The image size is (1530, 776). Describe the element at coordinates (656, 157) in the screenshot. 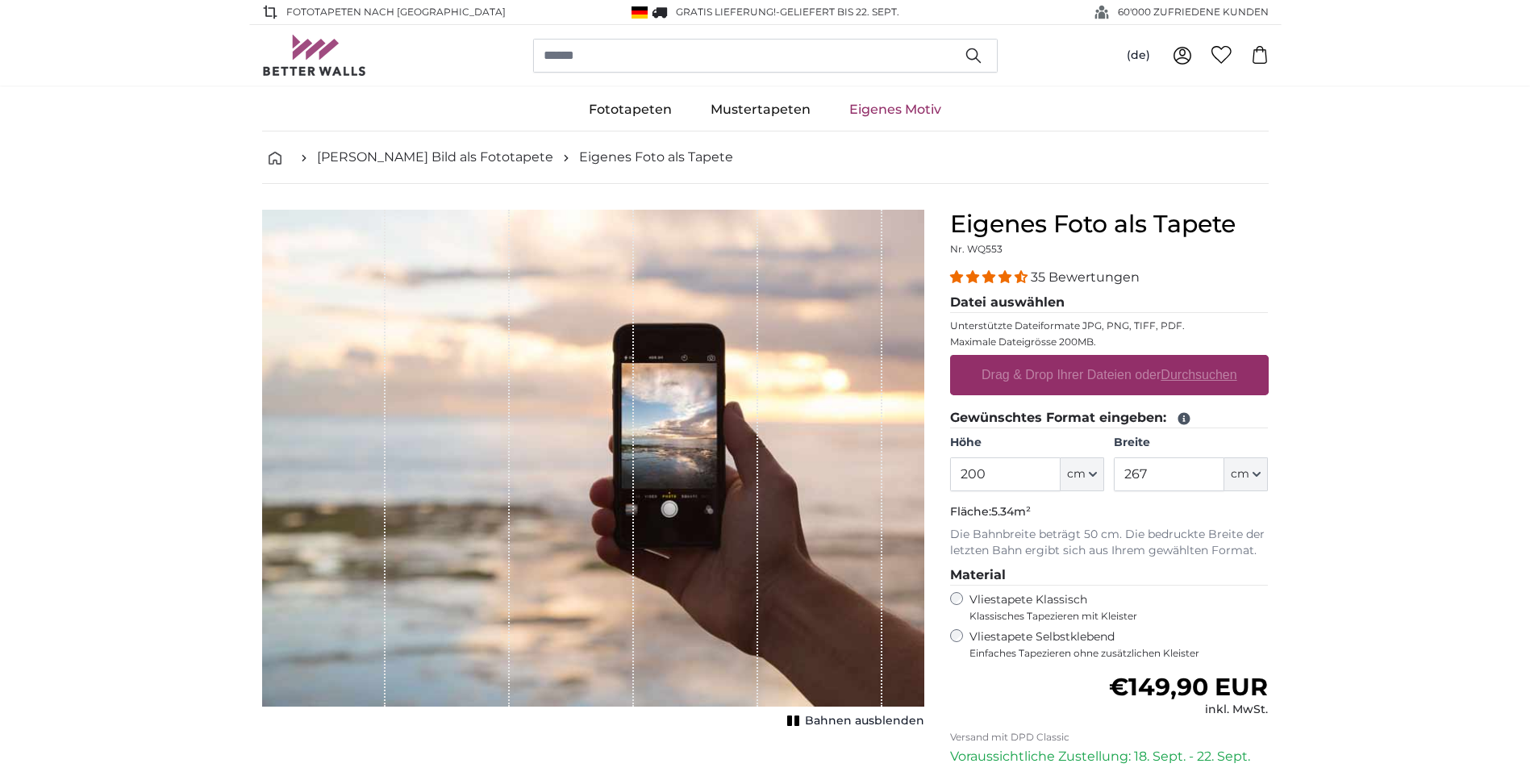

I see `a: Eigenes Foto als Tapete` at that location.